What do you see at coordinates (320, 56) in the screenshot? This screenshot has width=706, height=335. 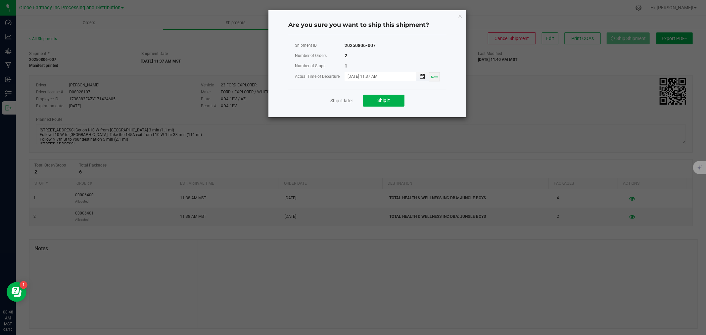 I see `div: Number of Orders` at bounding box center [320, 56].